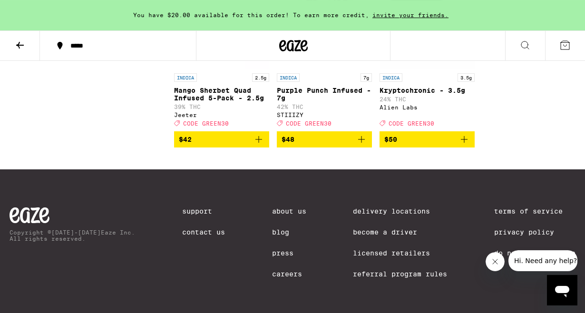 The height and width of the screenshot is (313, 585). Describe the element at coordinates (324, 107) in the screenshot. I see `p: 42% THC` at that location.